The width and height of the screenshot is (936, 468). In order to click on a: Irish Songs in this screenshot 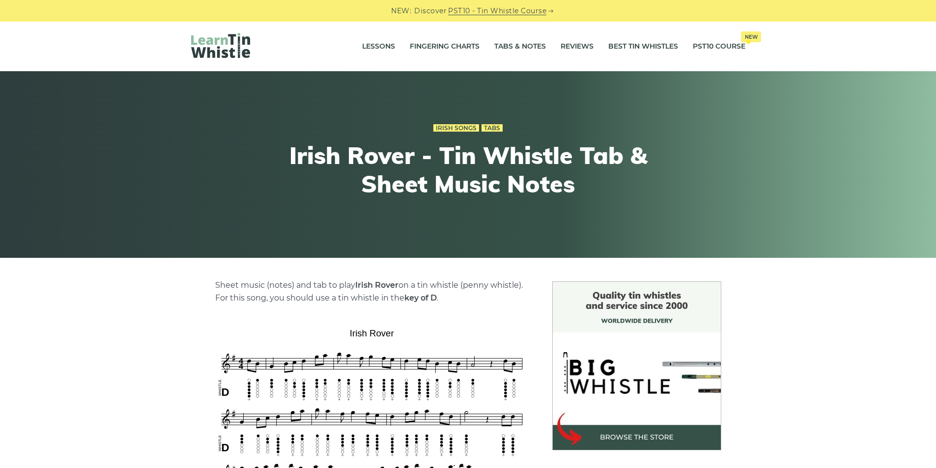, I will do `click(456, 128)`.